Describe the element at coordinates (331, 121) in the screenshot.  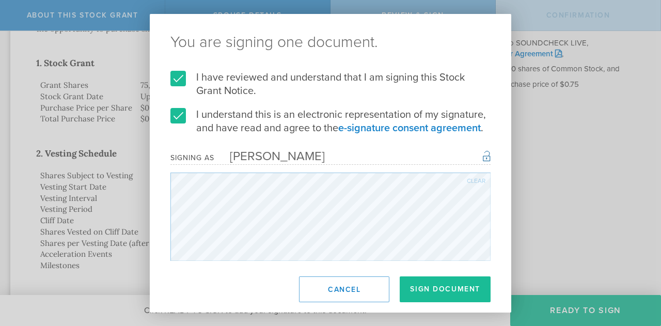
I see `label: I understand this is an electronic representation of my signature, and have read and agree to the .` at that location.